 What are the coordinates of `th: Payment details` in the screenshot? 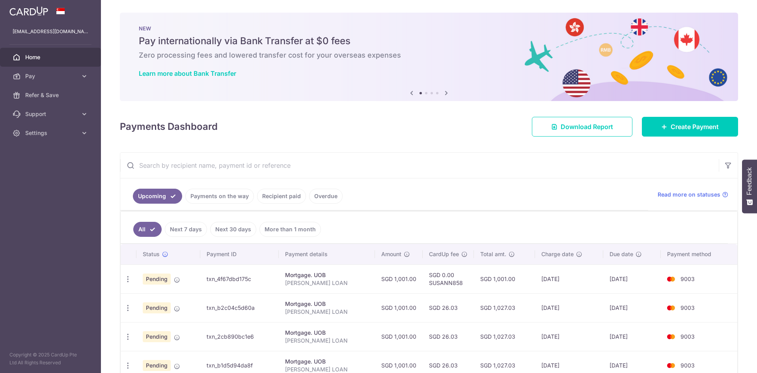 It's located at (327, 254).